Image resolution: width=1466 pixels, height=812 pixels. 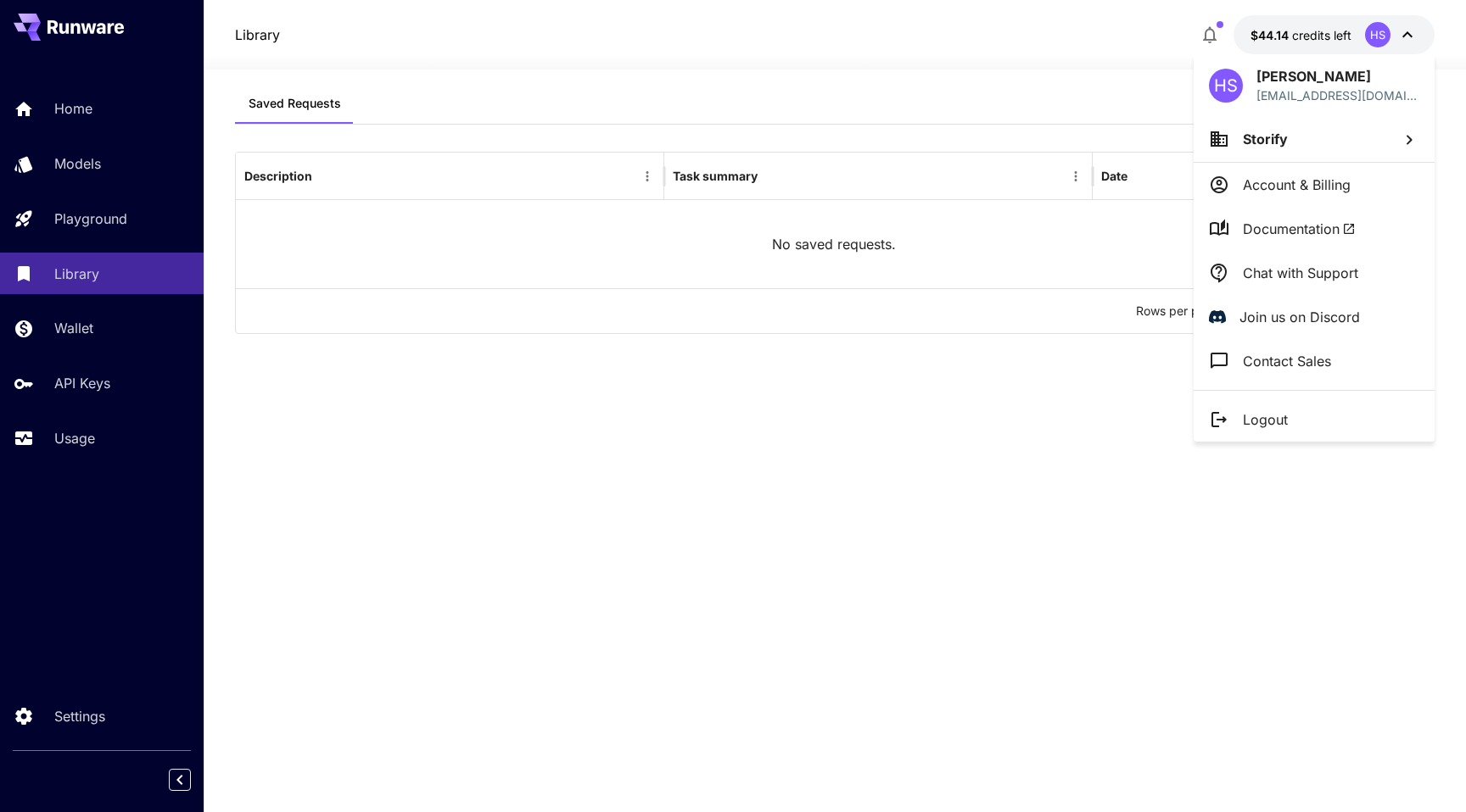 I want to click on div: HS, so click(x=1226, y=86).